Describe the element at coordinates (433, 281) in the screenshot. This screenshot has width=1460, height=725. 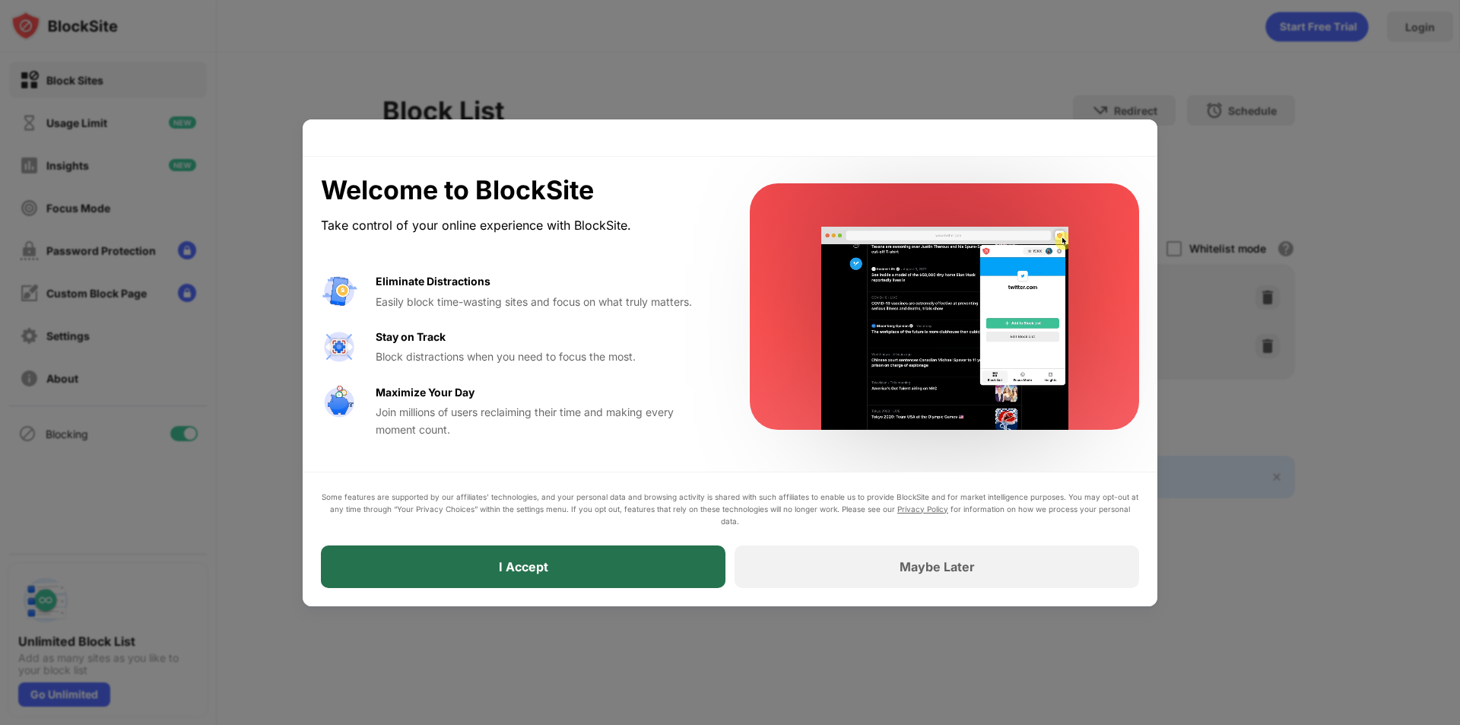
I see `div: Eliminate Distractions` at that location.